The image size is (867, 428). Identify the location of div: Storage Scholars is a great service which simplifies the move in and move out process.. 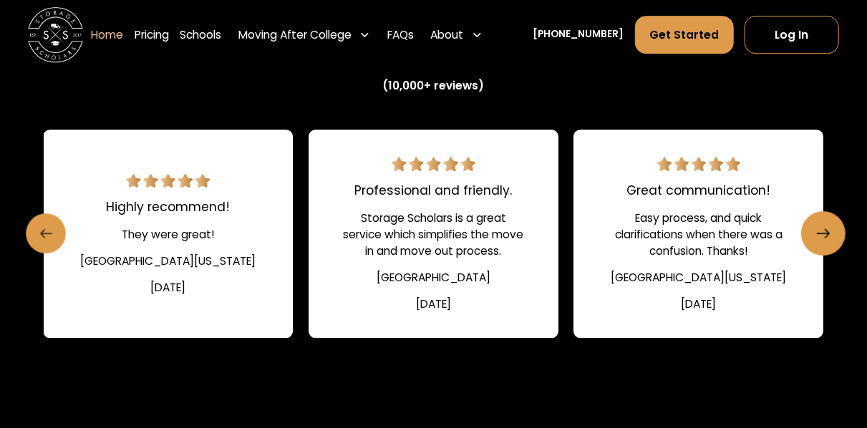
(434, 235).